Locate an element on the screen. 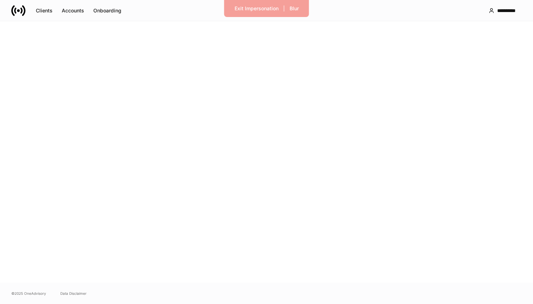 The image size is (533, 304). button: Onboarding is located at coordinates (107, 11).